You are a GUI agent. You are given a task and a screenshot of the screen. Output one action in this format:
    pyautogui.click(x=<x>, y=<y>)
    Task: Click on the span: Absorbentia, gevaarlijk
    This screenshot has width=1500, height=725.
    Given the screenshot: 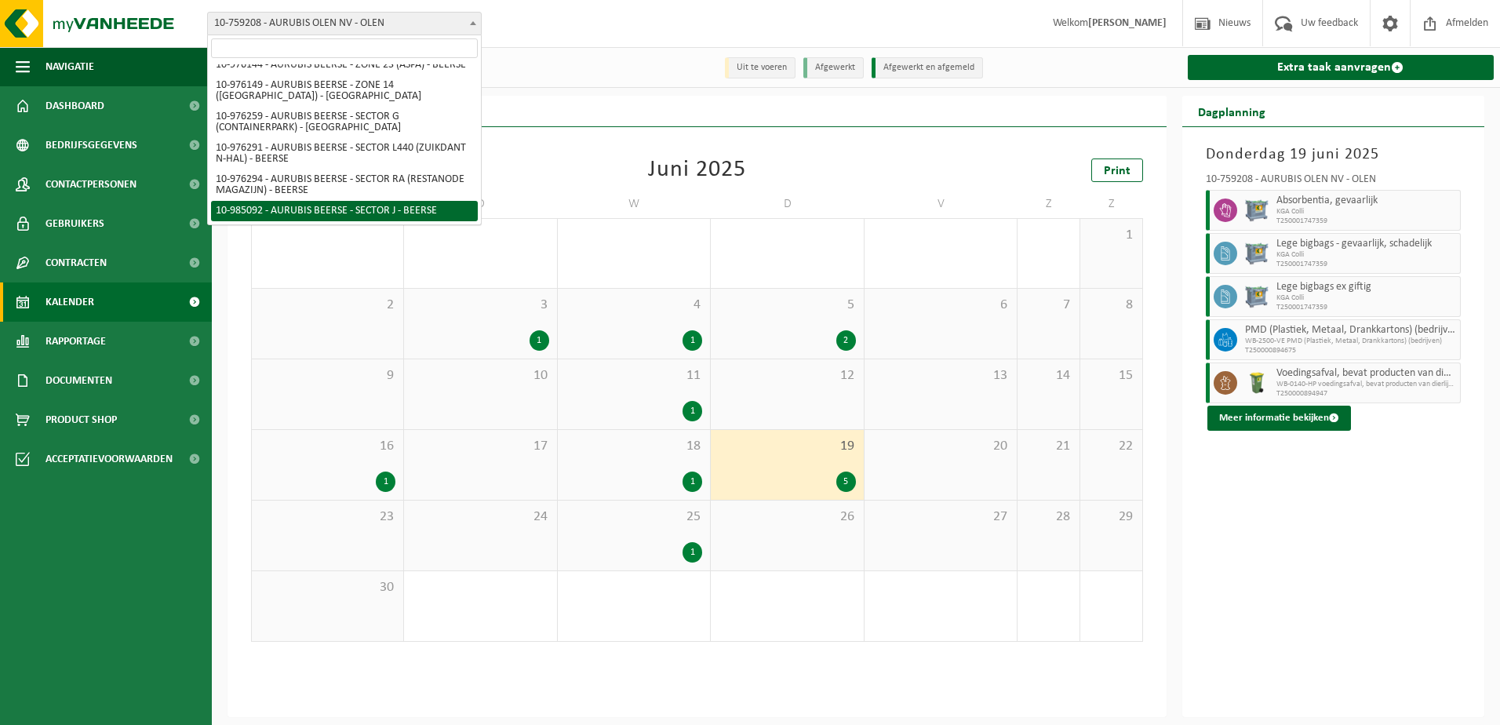 What is the action you would take?
    pyautogui.click(x=1367, y=201)
    